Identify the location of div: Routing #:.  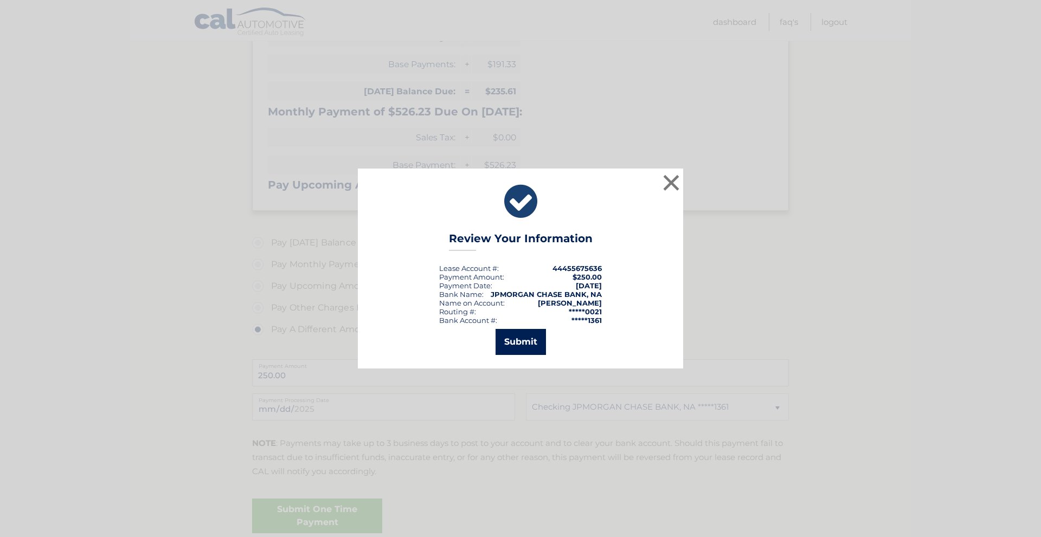
(457, 312).